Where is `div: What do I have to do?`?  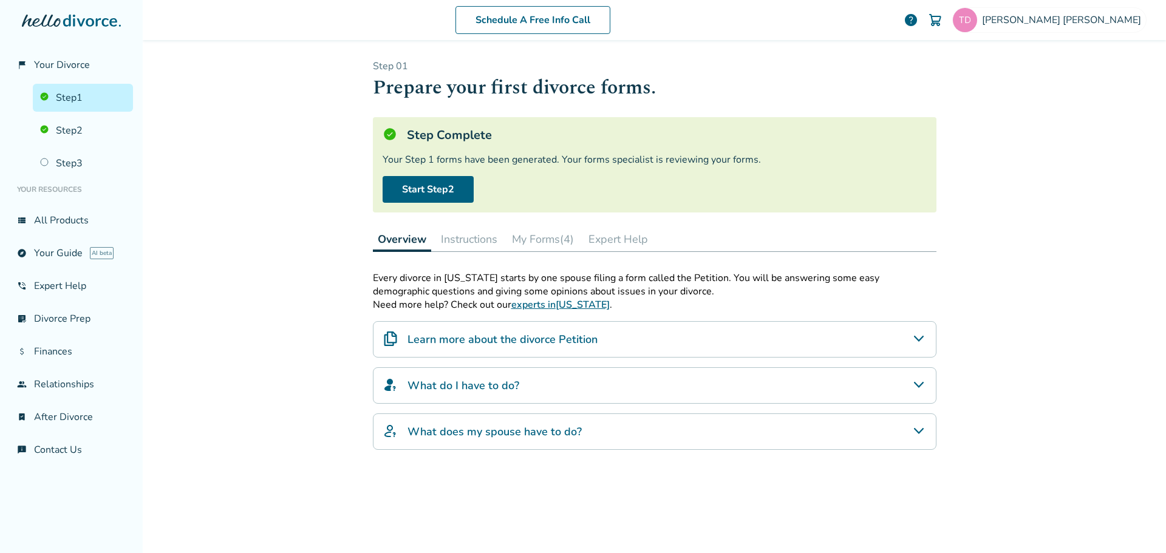
div: What do I have to do? is located at coordinates (655, 386).